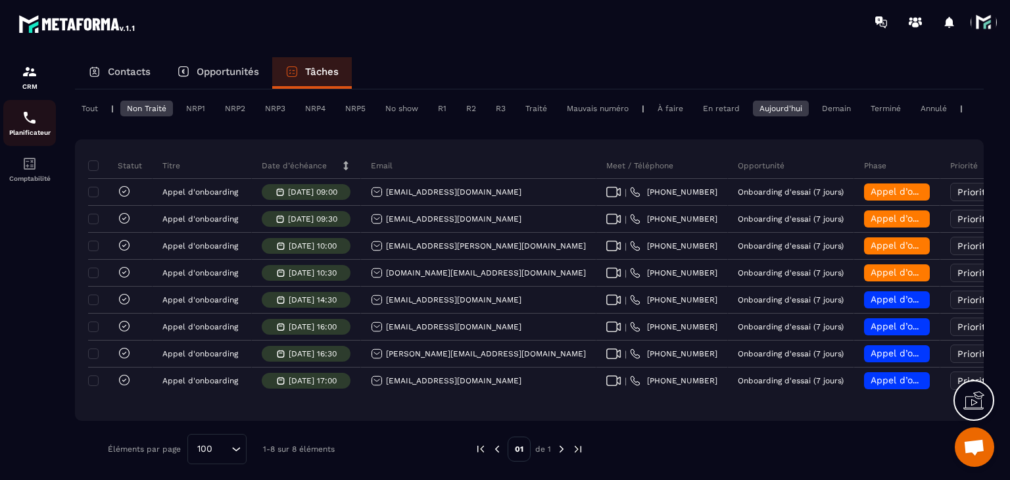 Image resolution: width=1010 pixels, height=480 pixels. I want to click on div: En retard, so click(722, 109).